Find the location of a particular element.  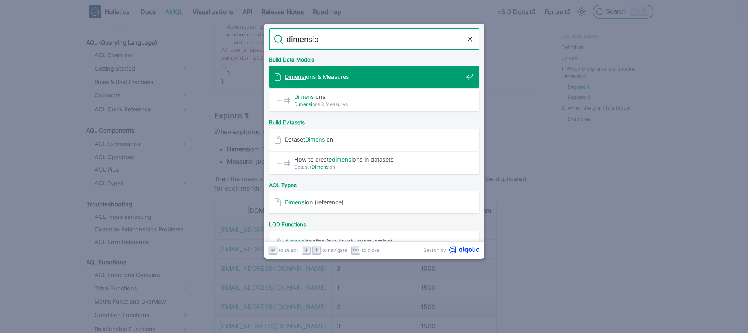

a: DatasetDimension is located at coordinates (374, 140).